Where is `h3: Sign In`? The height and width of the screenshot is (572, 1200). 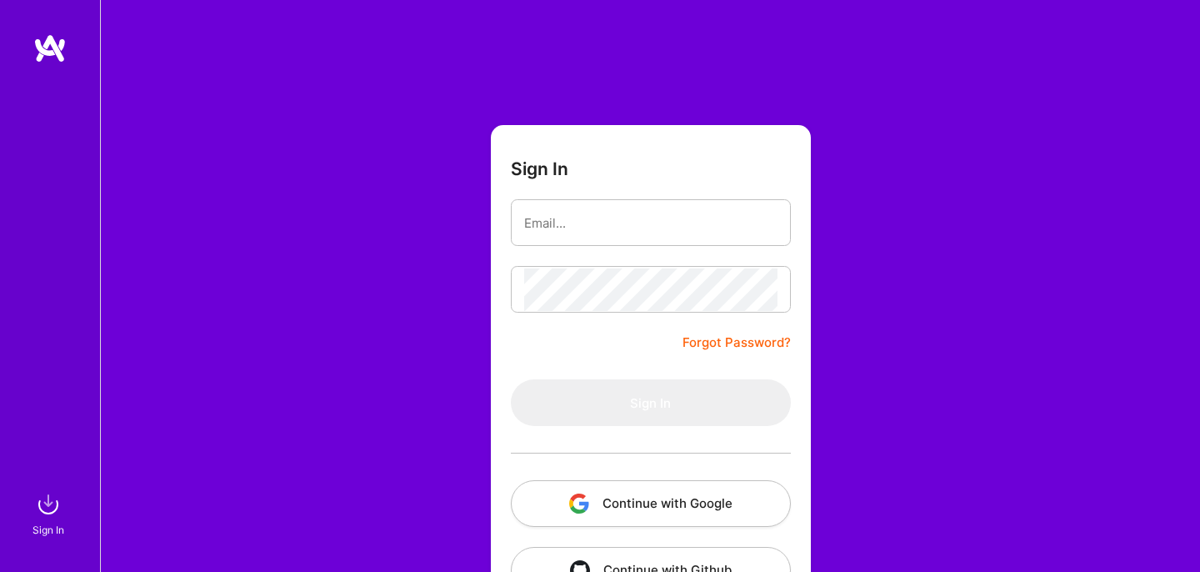 h3: Sign In is located at coordinates (539, 168).